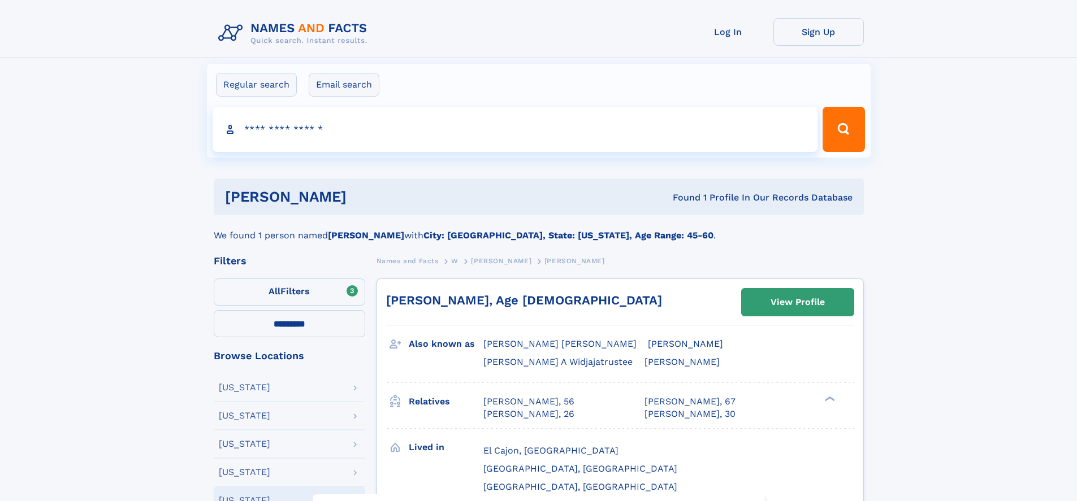 This screenshot has width=1077, height=501. Describe the element at coordinates (289, 356) in the screenshot. I see `div: Browse Locations` at that location.